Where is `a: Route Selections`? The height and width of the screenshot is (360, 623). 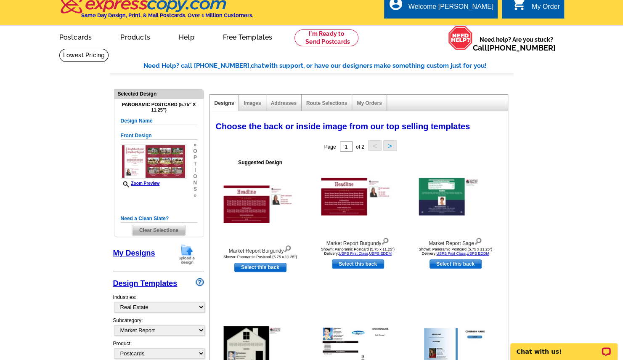 a: Route Selections is located at coordinates (327, 103).